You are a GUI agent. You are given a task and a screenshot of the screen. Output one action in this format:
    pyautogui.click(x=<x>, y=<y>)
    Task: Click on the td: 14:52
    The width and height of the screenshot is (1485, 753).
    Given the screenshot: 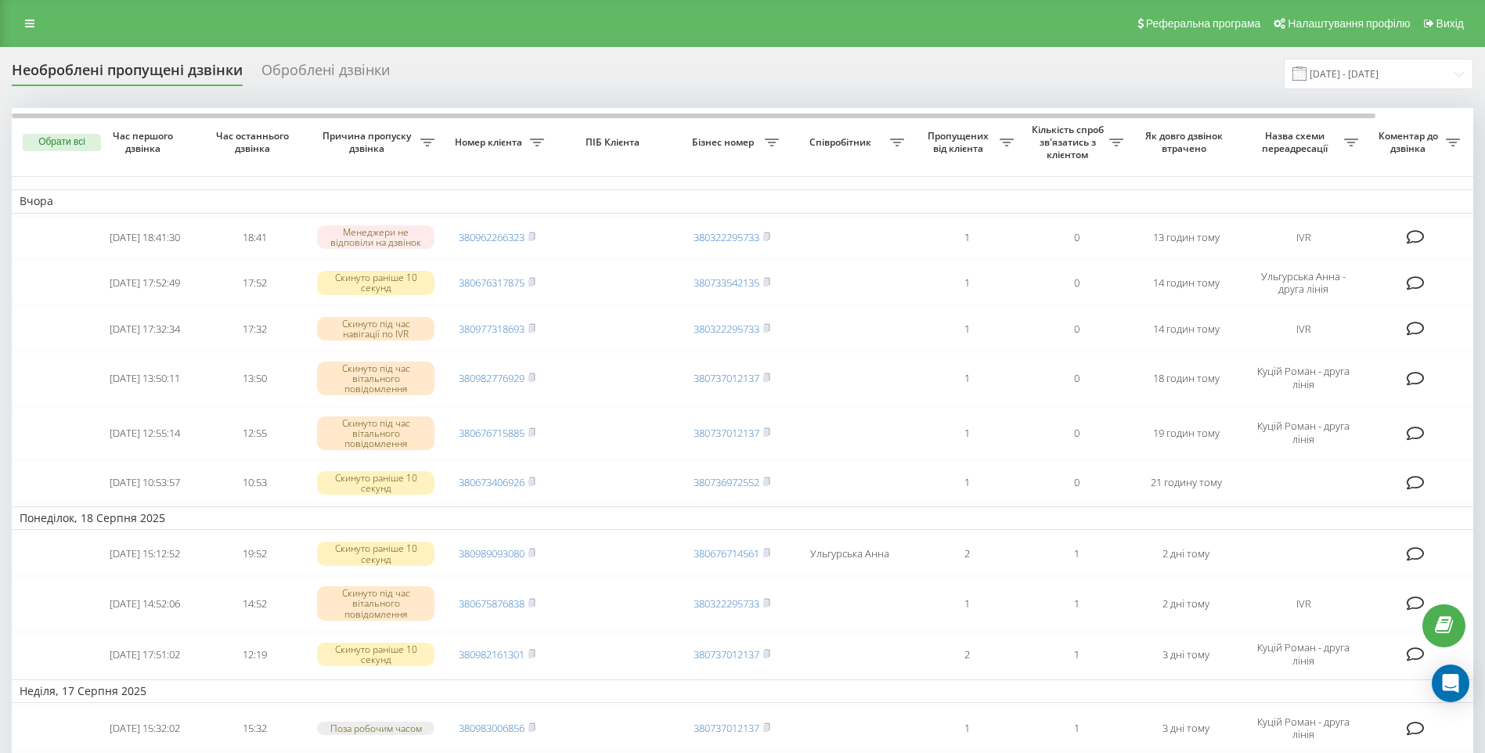 What is the action you would take?
    pyautogui.click(x=254, y=604)
    